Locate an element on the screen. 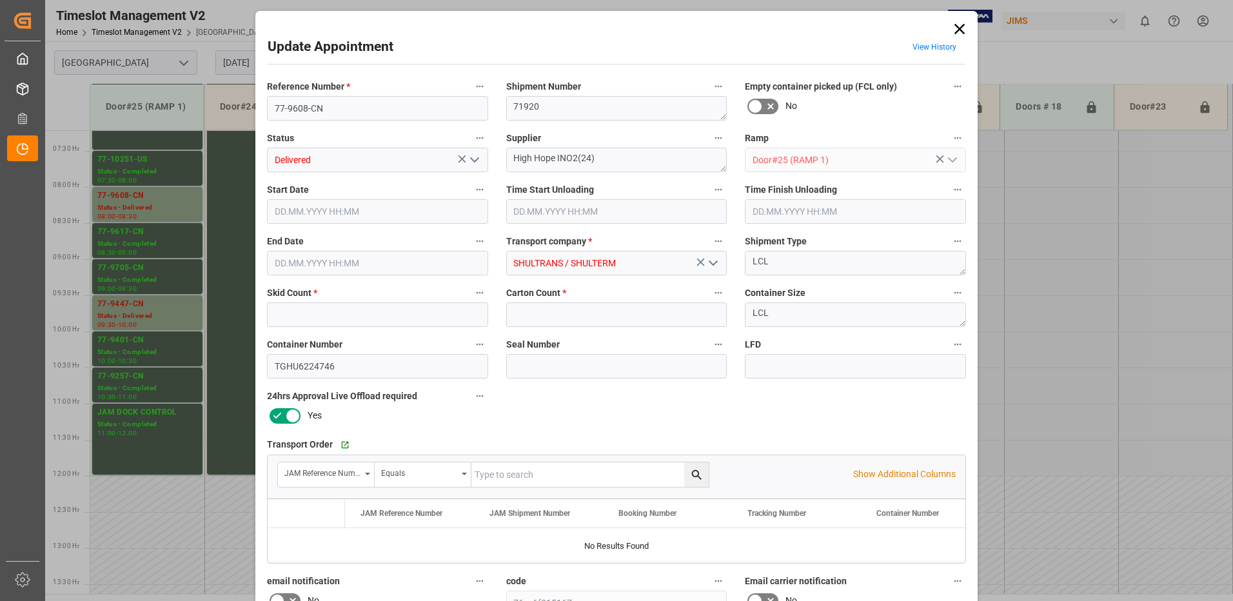 The height and width of the screenshot is (601, 1233). span: Carton Count is located at coordinates (536, 293).